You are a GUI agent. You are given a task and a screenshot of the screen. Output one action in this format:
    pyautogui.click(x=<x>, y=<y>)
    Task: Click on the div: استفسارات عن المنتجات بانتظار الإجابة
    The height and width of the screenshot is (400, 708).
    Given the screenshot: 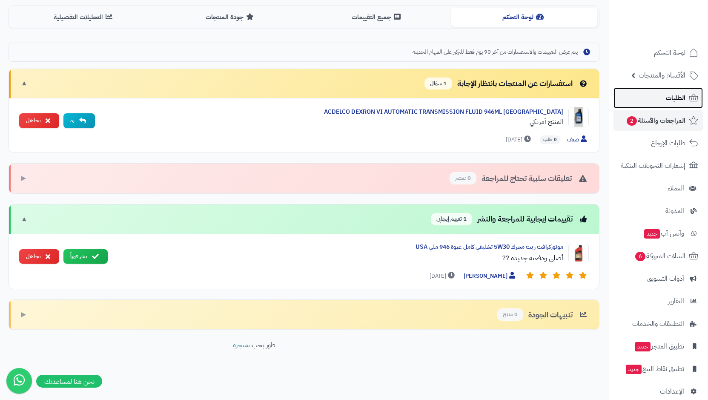 What is the action you would take?
    pyautogui.click(x=507, y=83)
    